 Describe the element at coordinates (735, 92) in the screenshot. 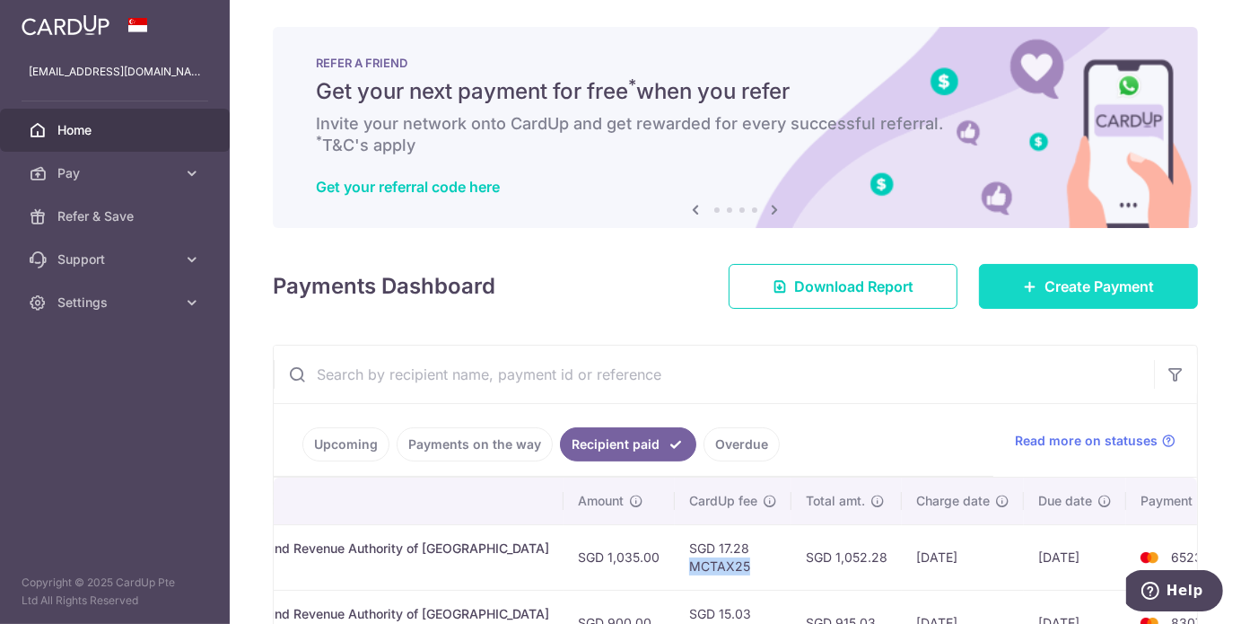

I see `h5: Get your next payment for free when you refer` at that location.